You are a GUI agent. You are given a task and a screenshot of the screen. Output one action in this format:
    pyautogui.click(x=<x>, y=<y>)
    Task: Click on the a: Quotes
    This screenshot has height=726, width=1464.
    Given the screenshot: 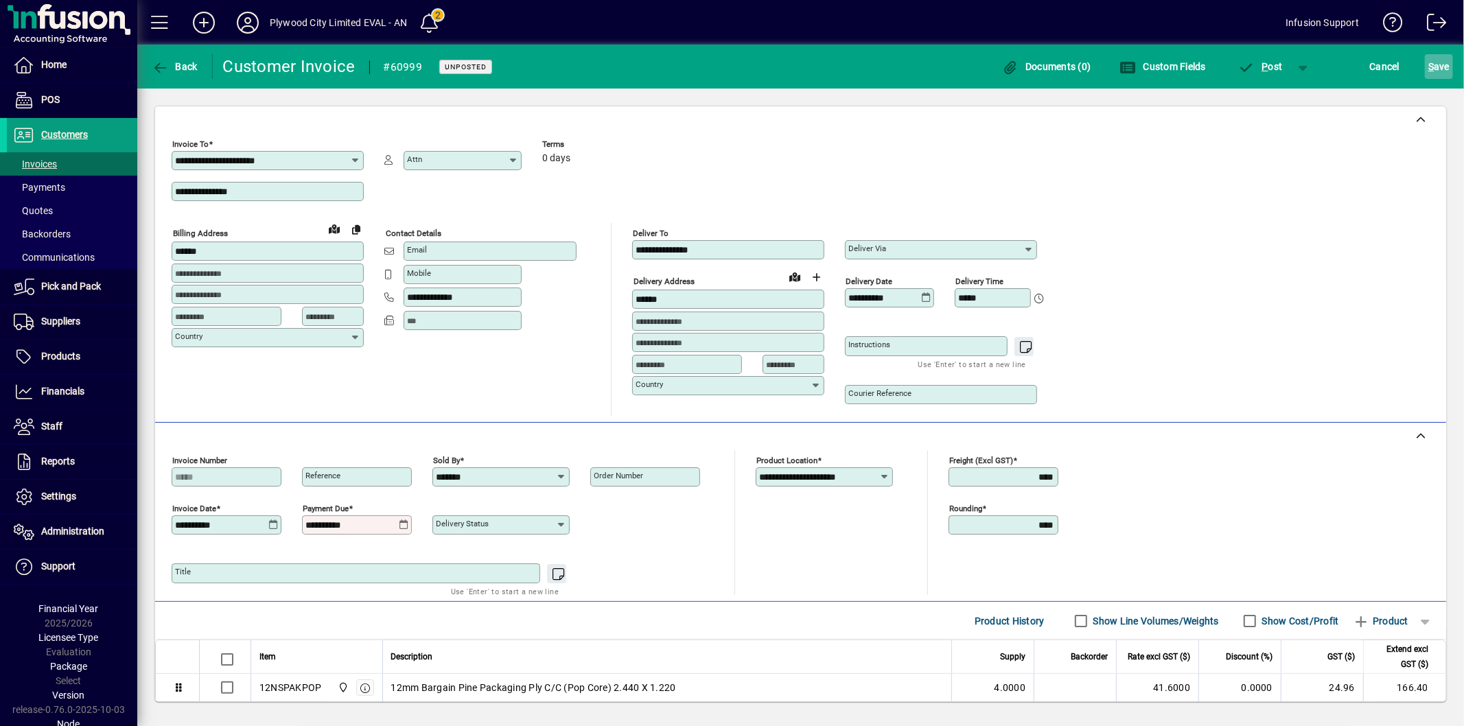 What is the action you would take?
    pyautogui.click(x=72, y=211)
    